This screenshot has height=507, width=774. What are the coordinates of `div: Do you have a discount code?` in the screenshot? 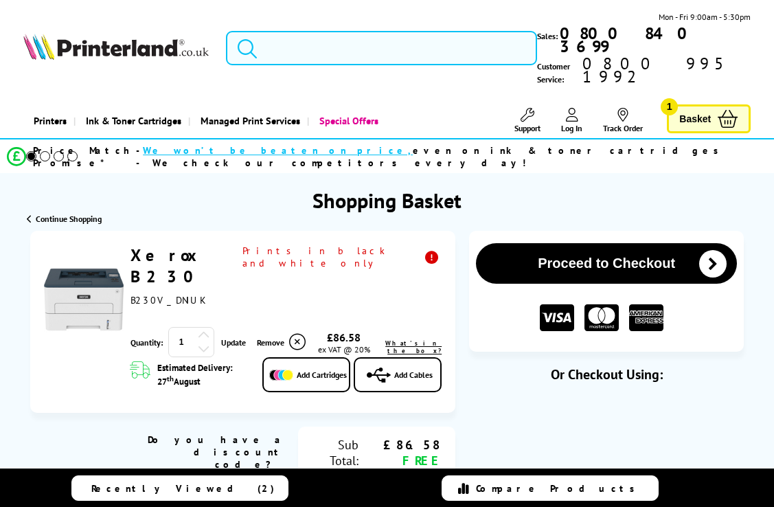 It's located at (209, 452).